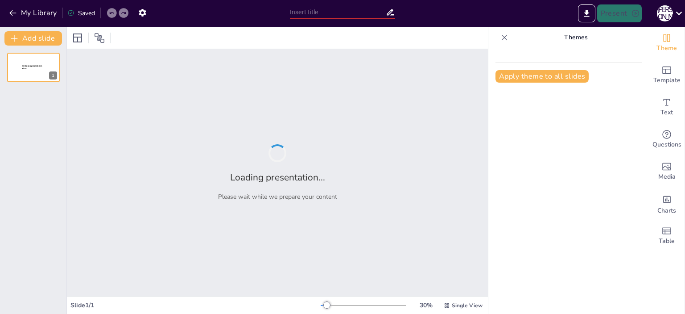 This screenshot has width=685, height=314. Describe the element at coordinates (587, 13) in the screenshot. I see `button: Export to PowerPoint` at that location.